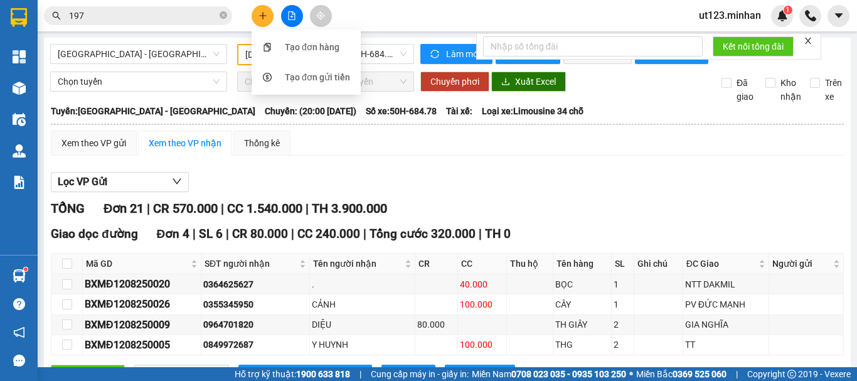  Describe the element at coordinates (582, 304) in the screenshot. I see `div: CÂY` at that location.